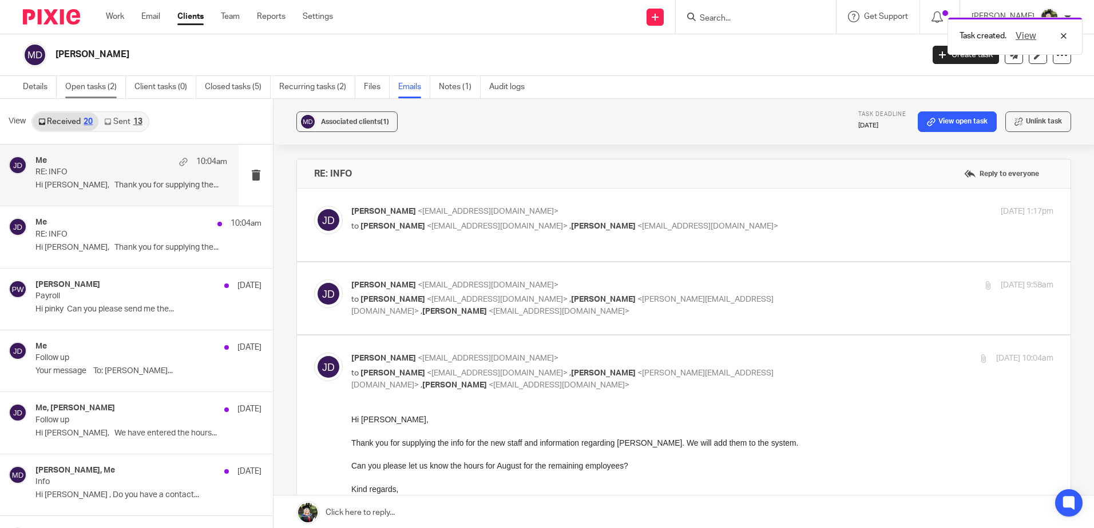 Image resolution: width=1094 pixels, height=528 pixels. What do you see at coordinates (190, 17) in the screenshot?
I see `a: Clients` at bounding box center [190, 17].